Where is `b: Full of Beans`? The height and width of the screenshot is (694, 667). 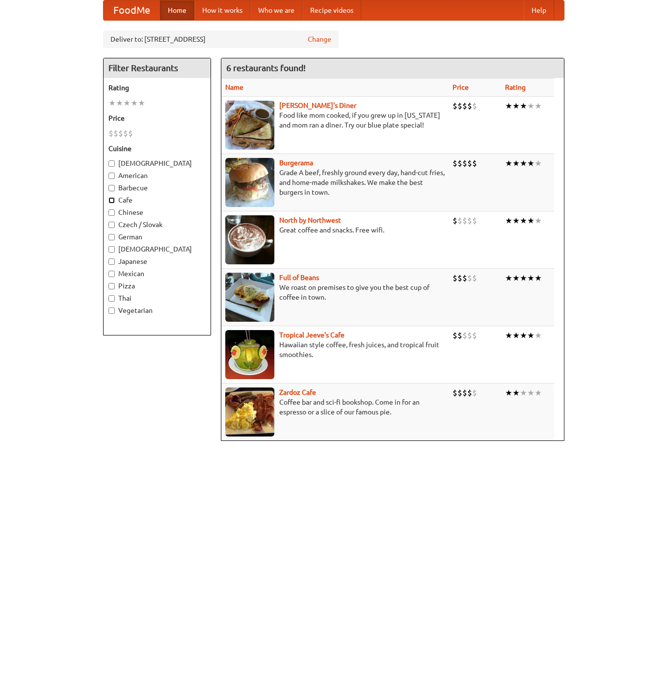 b: Full of Beans is located at coordinates (299, 278).